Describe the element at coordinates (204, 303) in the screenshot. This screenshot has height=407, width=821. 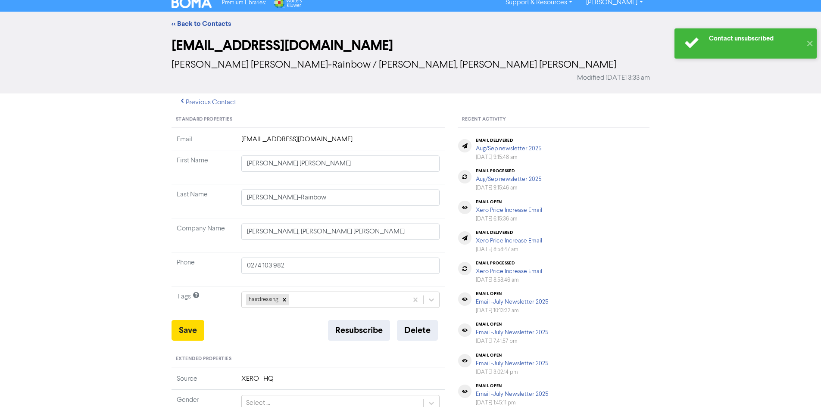
I see `td: Tags` at that location.